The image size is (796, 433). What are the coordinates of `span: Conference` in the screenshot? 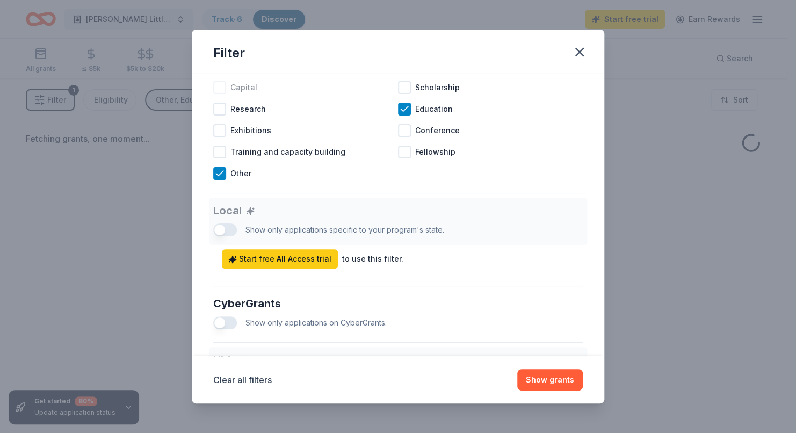 It's located at (437, 131).